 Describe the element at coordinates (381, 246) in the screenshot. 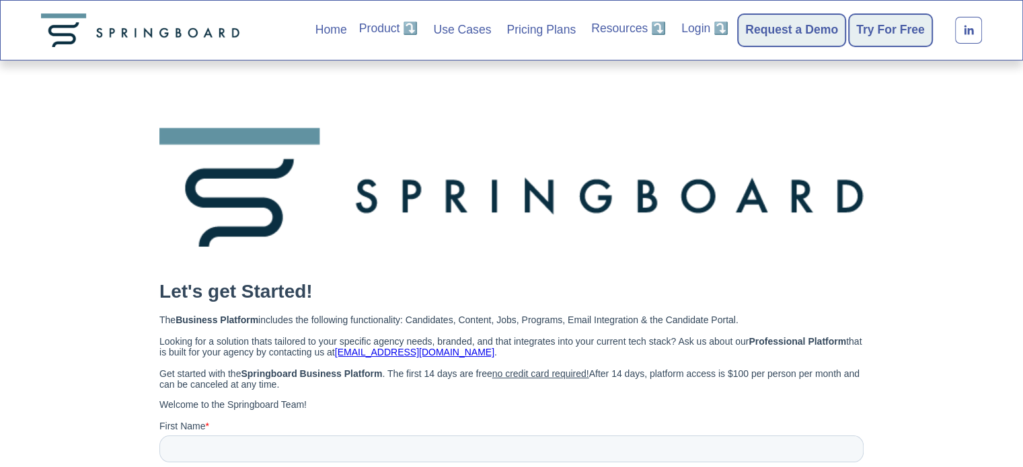

I see `span: no credit card required!` at that location.